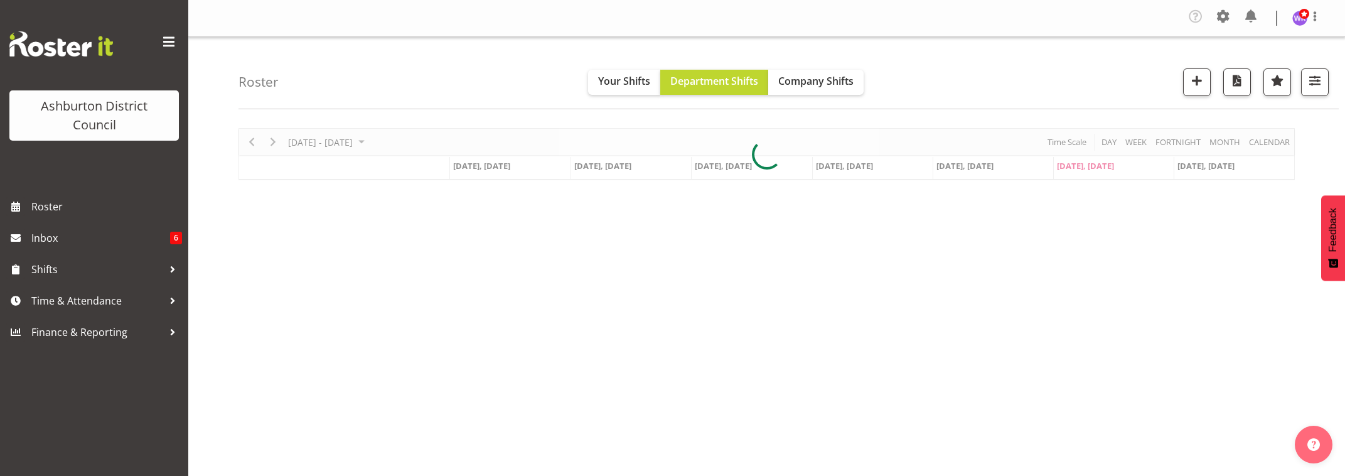 This screenshot has width=1345, height=476. I want to click on button: Feedback - Show survey, so click(1333, 238).